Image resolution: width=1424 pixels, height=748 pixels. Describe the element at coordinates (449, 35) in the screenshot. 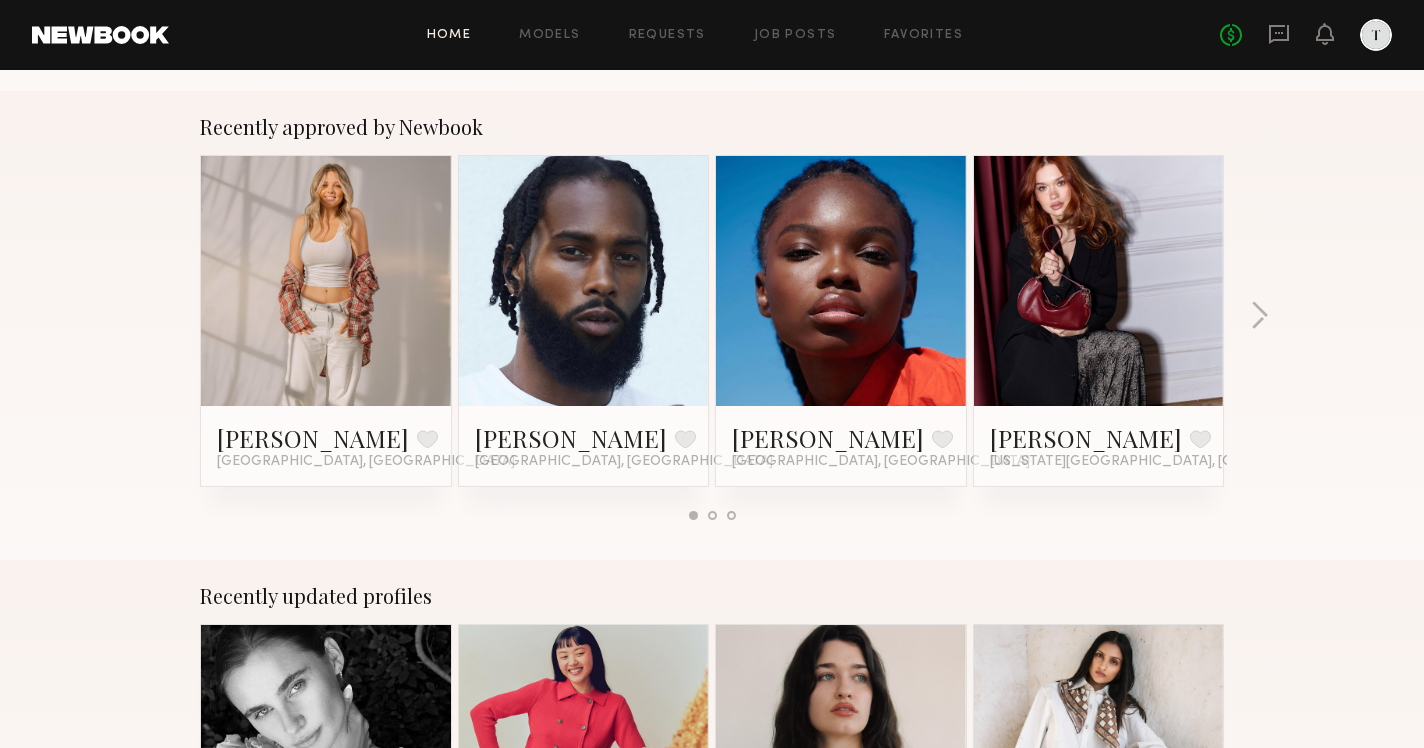

I see `a: Home` at that location.